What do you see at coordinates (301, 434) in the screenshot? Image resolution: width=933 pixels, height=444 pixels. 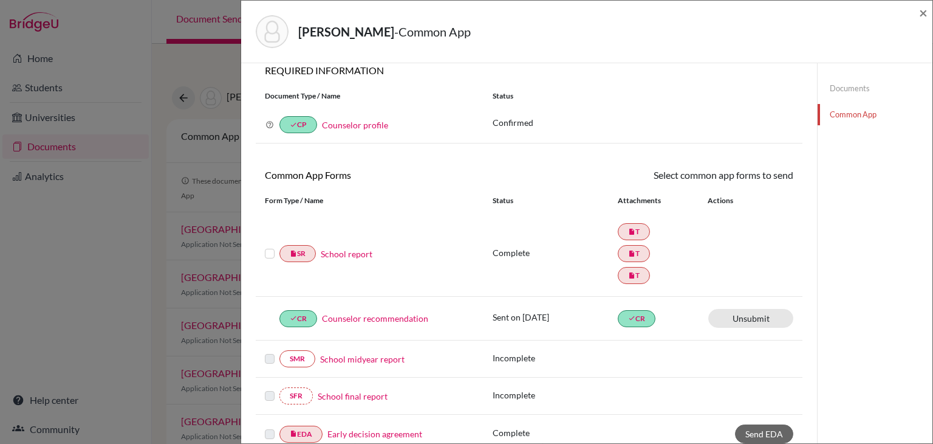 I see `a: insert_drive_fileEDA` at bounding box center [301, 434].